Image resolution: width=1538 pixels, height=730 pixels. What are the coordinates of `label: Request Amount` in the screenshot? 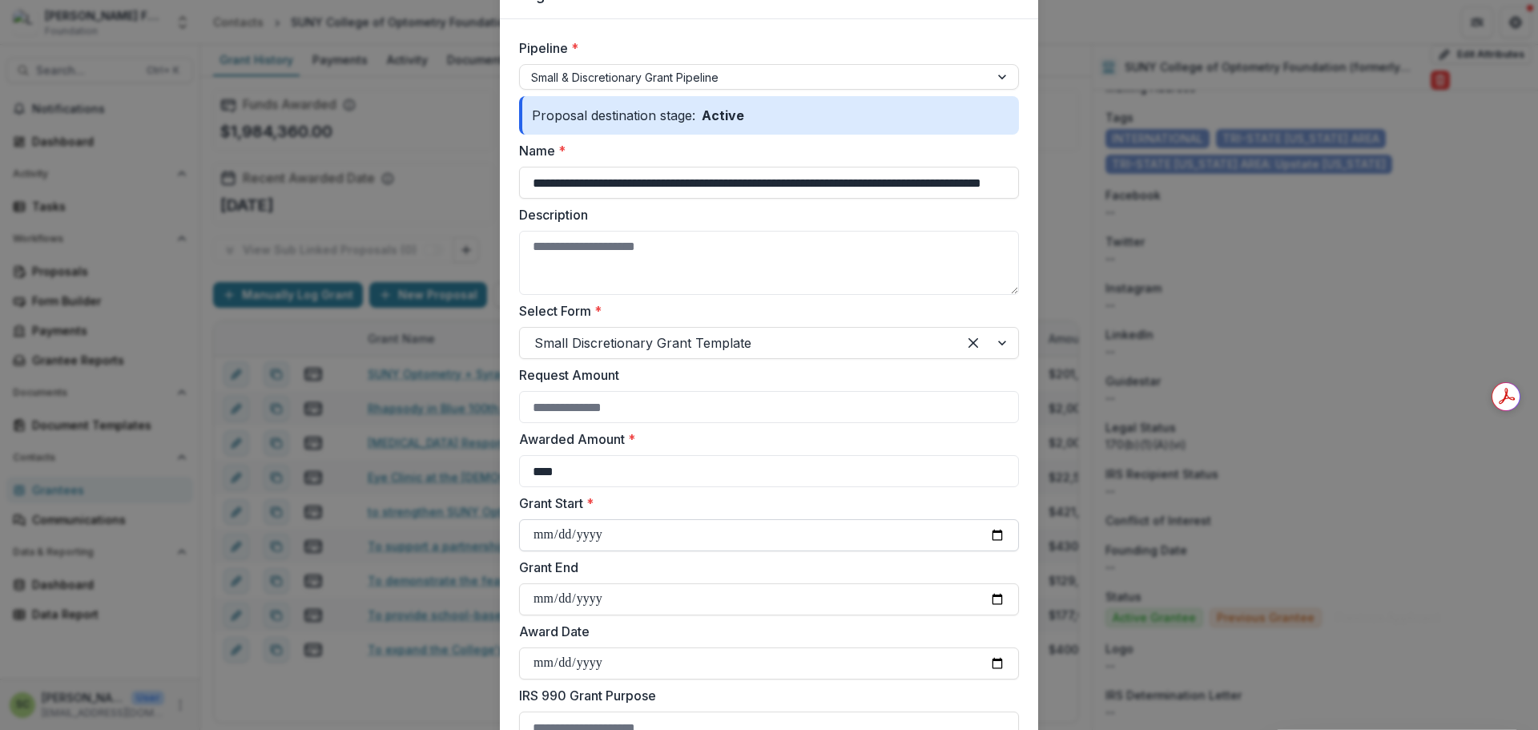 It's located at (764, 375).